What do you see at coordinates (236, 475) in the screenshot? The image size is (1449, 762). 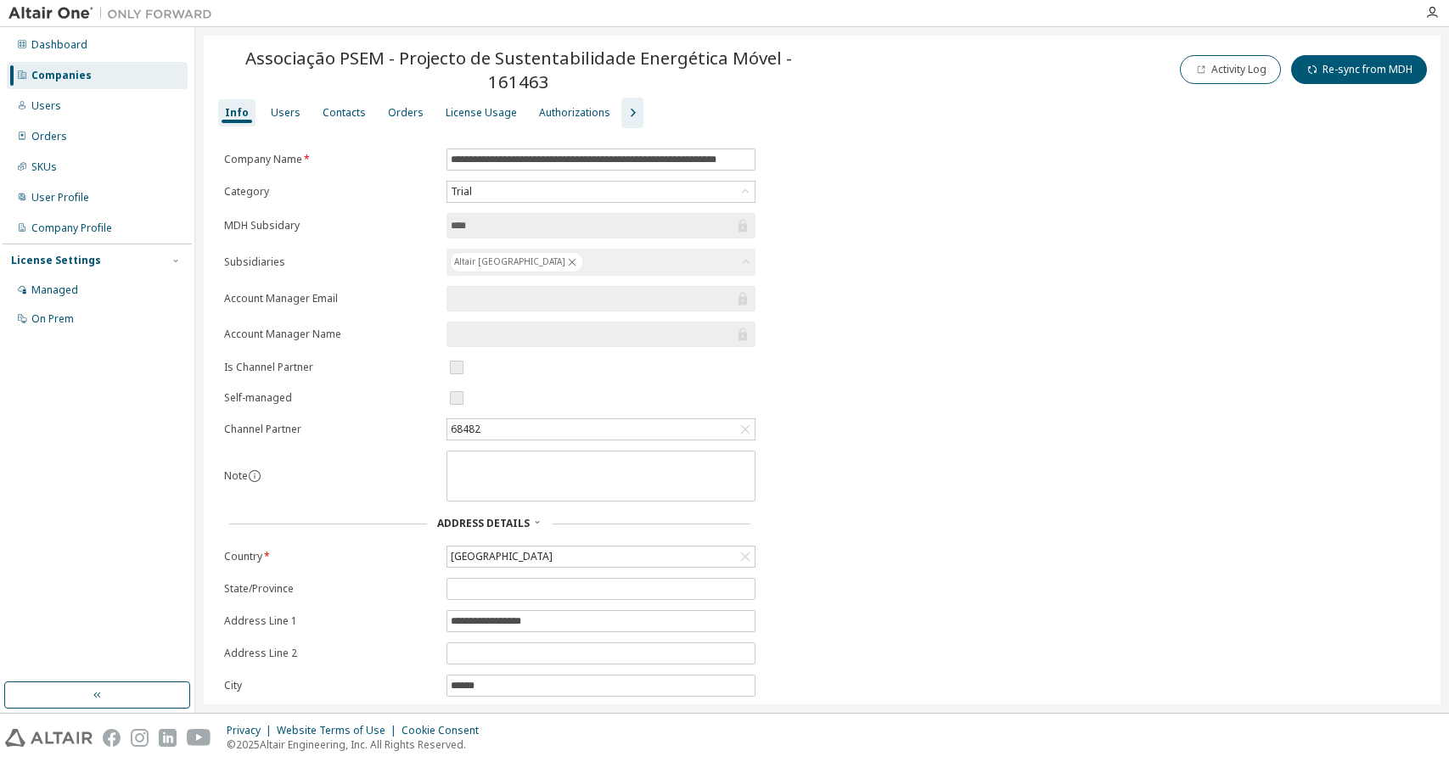 I see `label: Note` at bounding box center [236, 475].